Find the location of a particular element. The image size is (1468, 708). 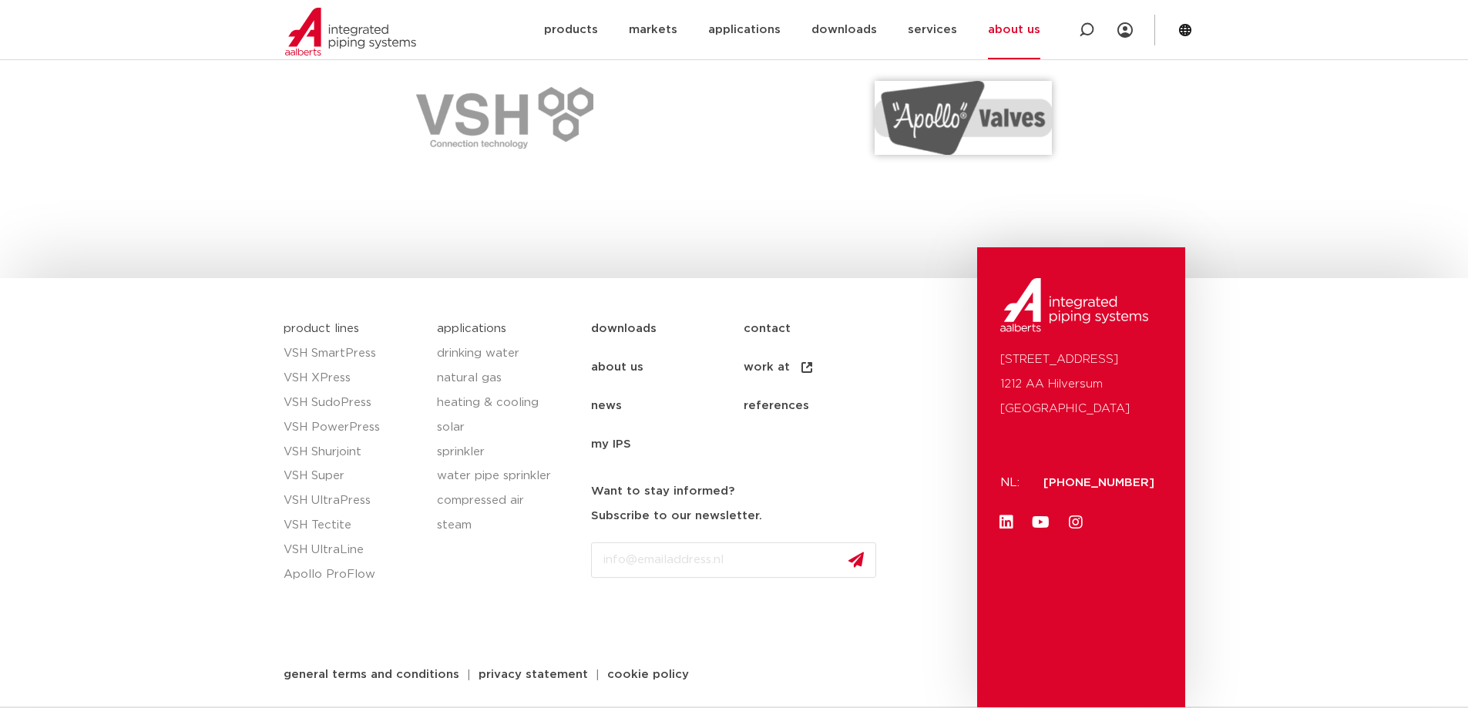

font: drinking water is located at coordinates (478, 353).